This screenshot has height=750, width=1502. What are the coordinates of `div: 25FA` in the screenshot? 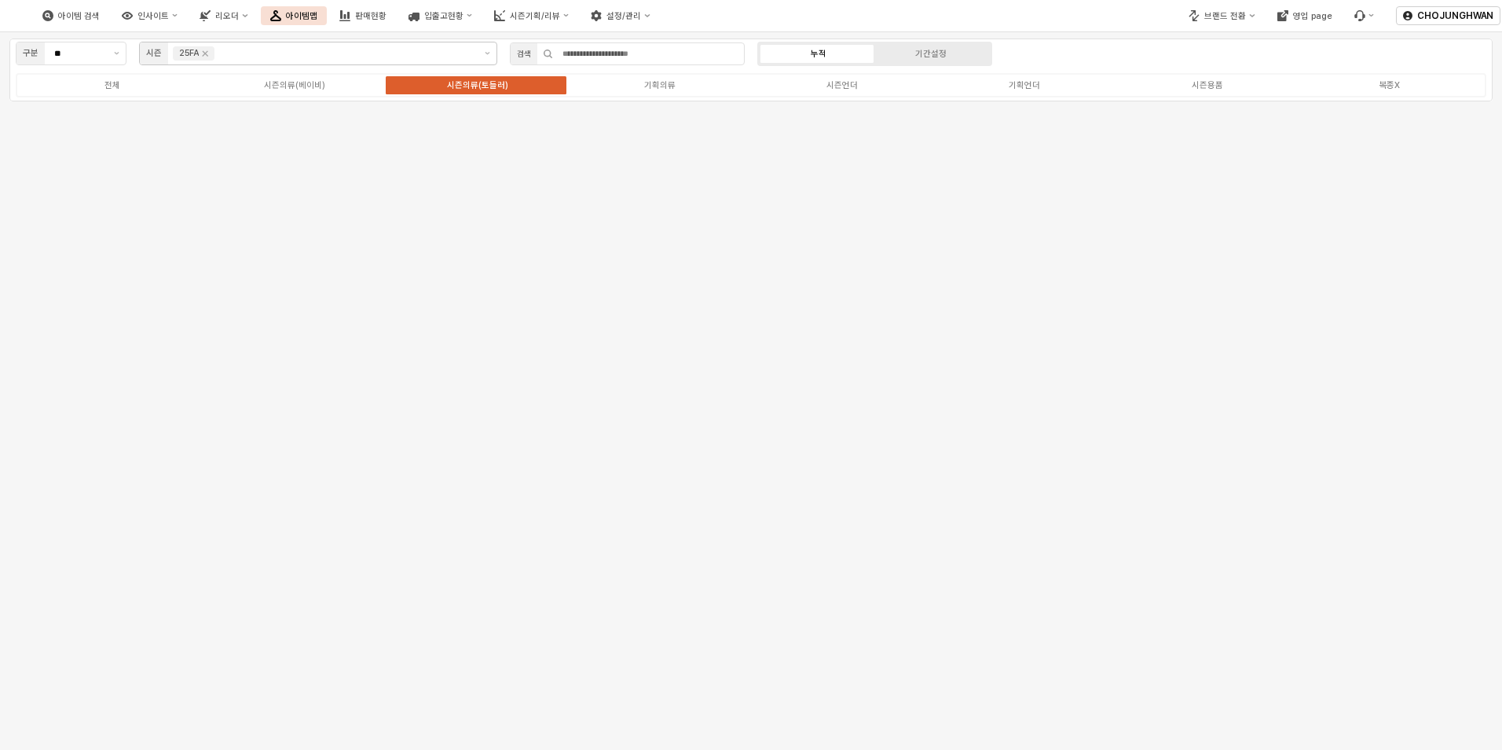 It's located at (189, 53).